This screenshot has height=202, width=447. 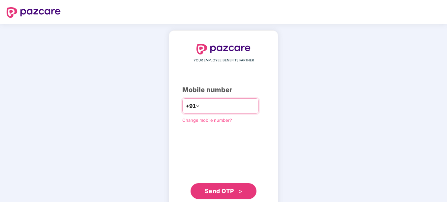 I want to click on span: +91, so click(x=191, y=106).